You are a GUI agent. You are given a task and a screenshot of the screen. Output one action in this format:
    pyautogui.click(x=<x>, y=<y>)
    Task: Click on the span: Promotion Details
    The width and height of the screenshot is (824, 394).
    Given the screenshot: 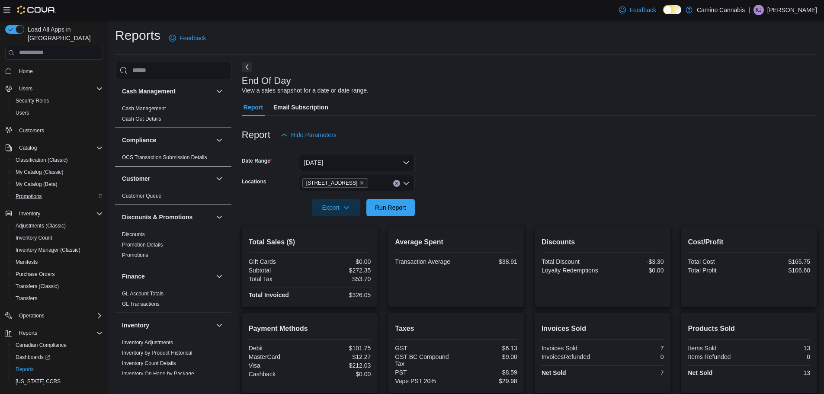 What is the action you would take?
    pyautogui.click(x=142, y=245)
    